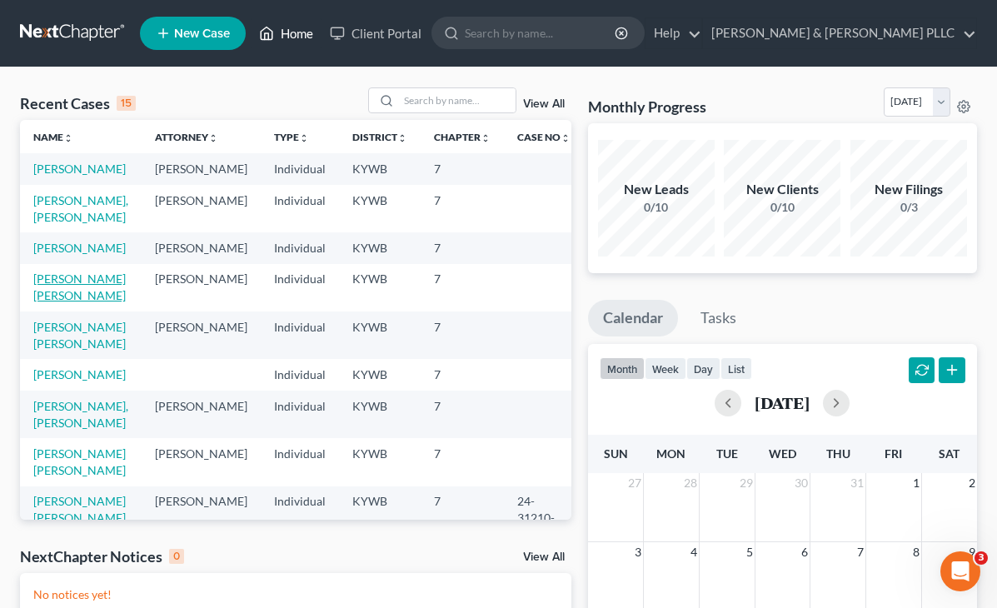 This screenshot has height=608, width=997. Describe the element at coordinates (296, 595) in the screenshot. I see `p: No notices yet!` at that location.